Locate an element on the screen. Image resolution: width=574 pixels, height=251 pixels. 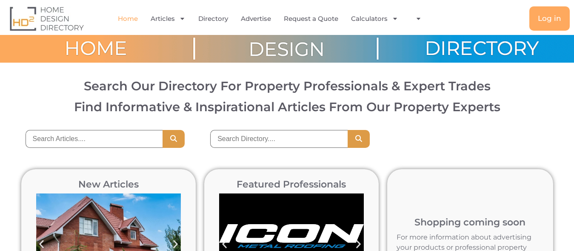
a: Advertise is located at coordinates (256, 19).